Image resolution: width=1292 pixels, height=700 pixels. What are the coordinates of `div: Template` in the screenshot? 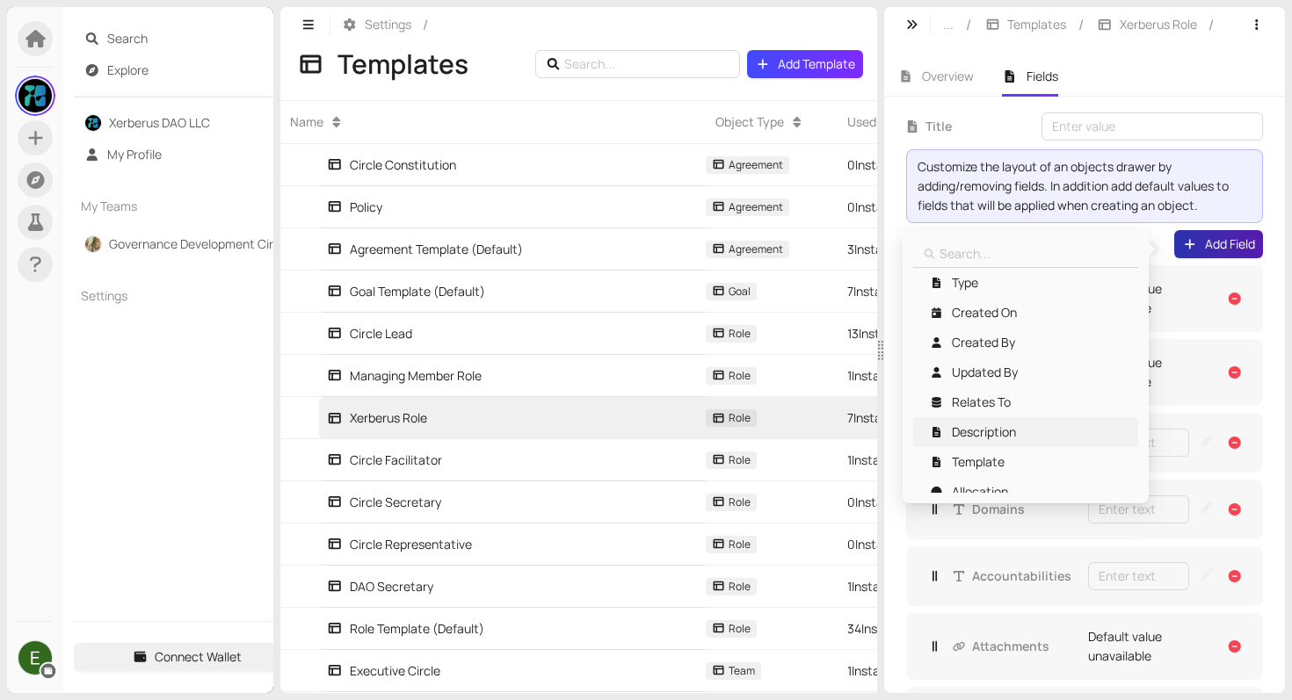 It's located at (1026, 462).